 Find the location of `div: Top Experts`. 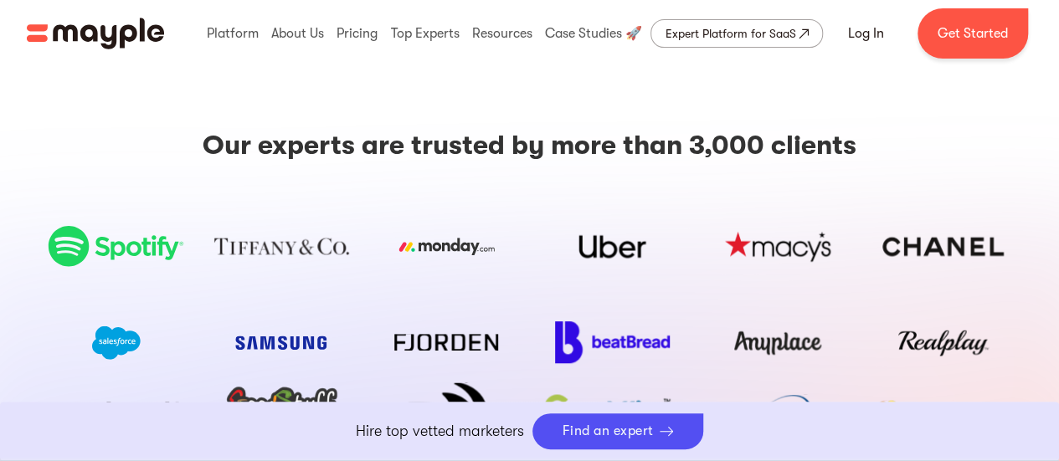

div: Top Experts is located at coordinates (425, 33).